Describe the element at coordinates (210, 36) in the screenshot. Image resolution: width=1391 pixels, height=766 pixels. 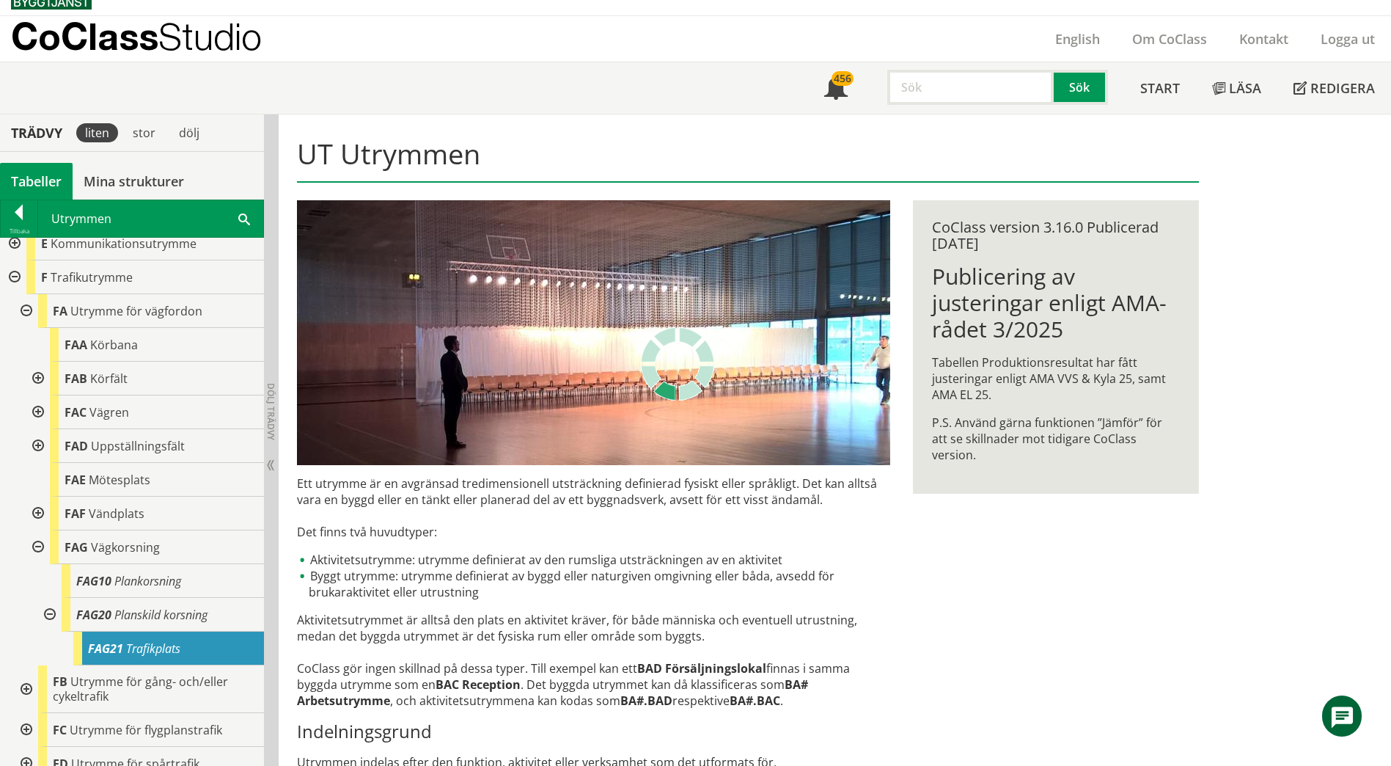
I see `span: Studio` at that location.